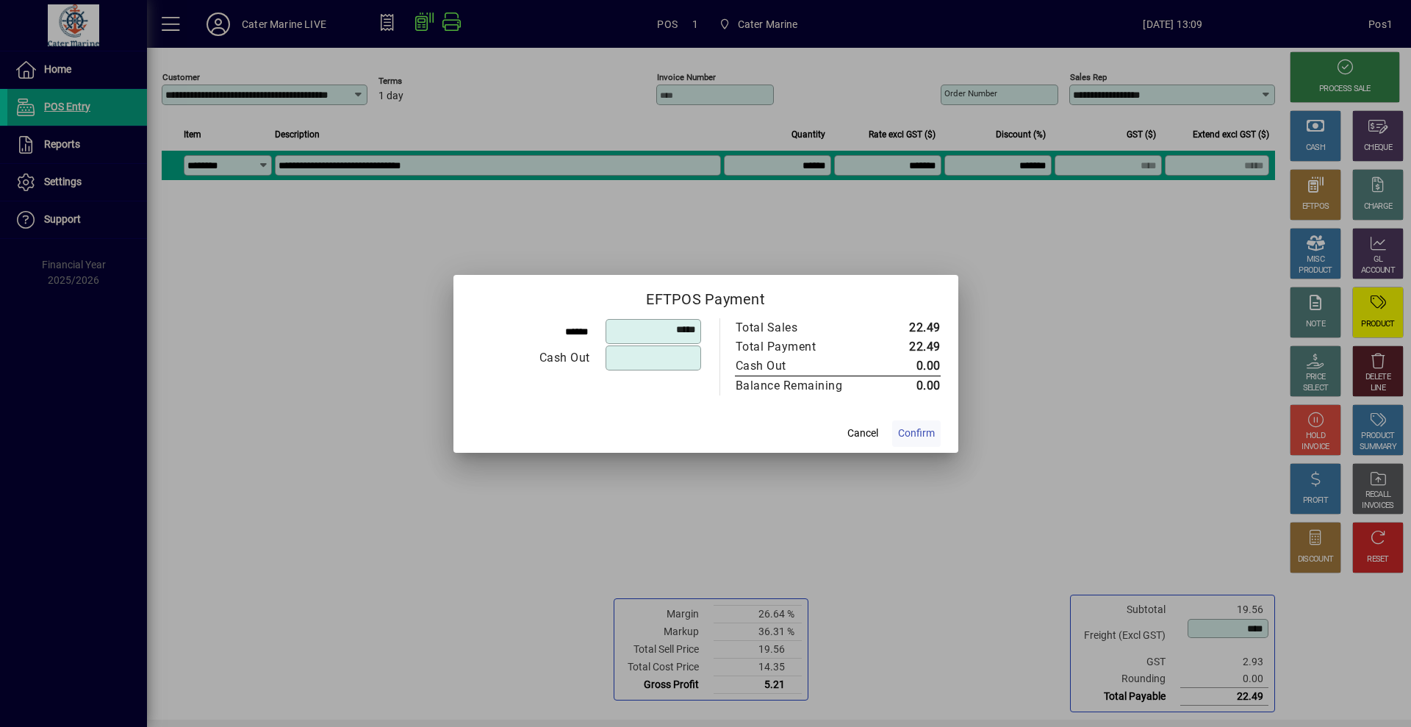 The width and height of the screenshot is (1411, 727). I want to click on button: Confirm, so click(916, 433).